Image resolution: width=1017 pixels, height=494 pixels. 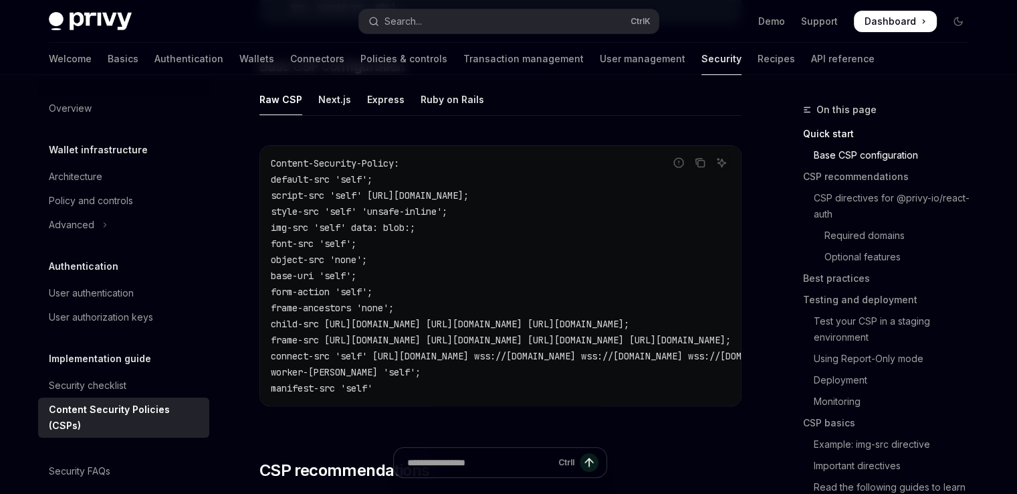 What do you see at coordinates (124, 177) in the screenshot?
I see `a: Architecture` at bounding box center [124, 177].